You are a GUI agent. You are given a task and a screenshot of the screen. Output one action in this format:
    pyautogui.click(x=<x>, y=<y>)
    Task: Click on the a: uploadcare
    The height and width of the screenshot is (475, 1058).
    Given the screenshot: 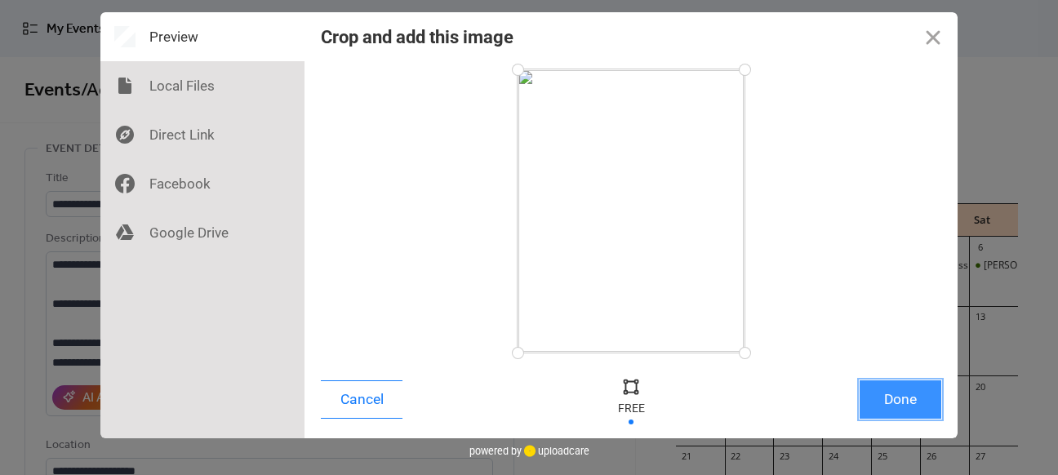 What is the action you would take?
    pyautogui.click(x=555, y=450)
    